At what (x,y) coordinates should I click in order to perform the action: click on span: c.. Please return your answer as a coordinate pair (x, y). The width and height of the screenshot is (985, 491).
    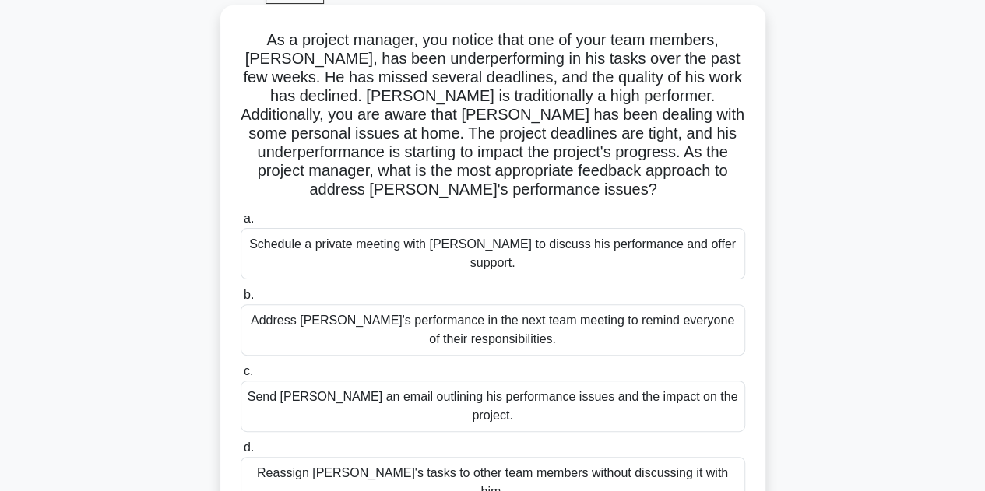
    Looking at the image, I should click on (248, 371).